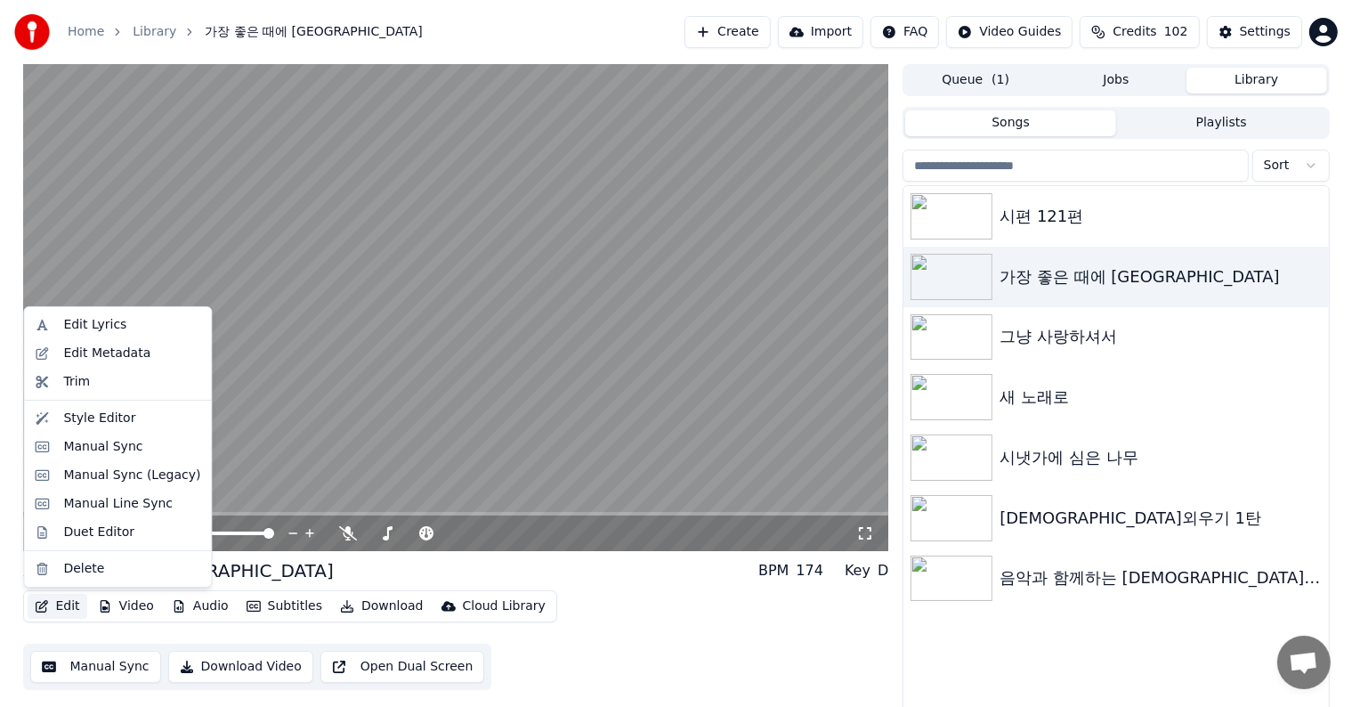 This screenshot has height=707, width=1352. What do you see at coordinates (402, 667) in the screenshot?
I see `button: Open Dual Screen` at bounding box center [402, 667].